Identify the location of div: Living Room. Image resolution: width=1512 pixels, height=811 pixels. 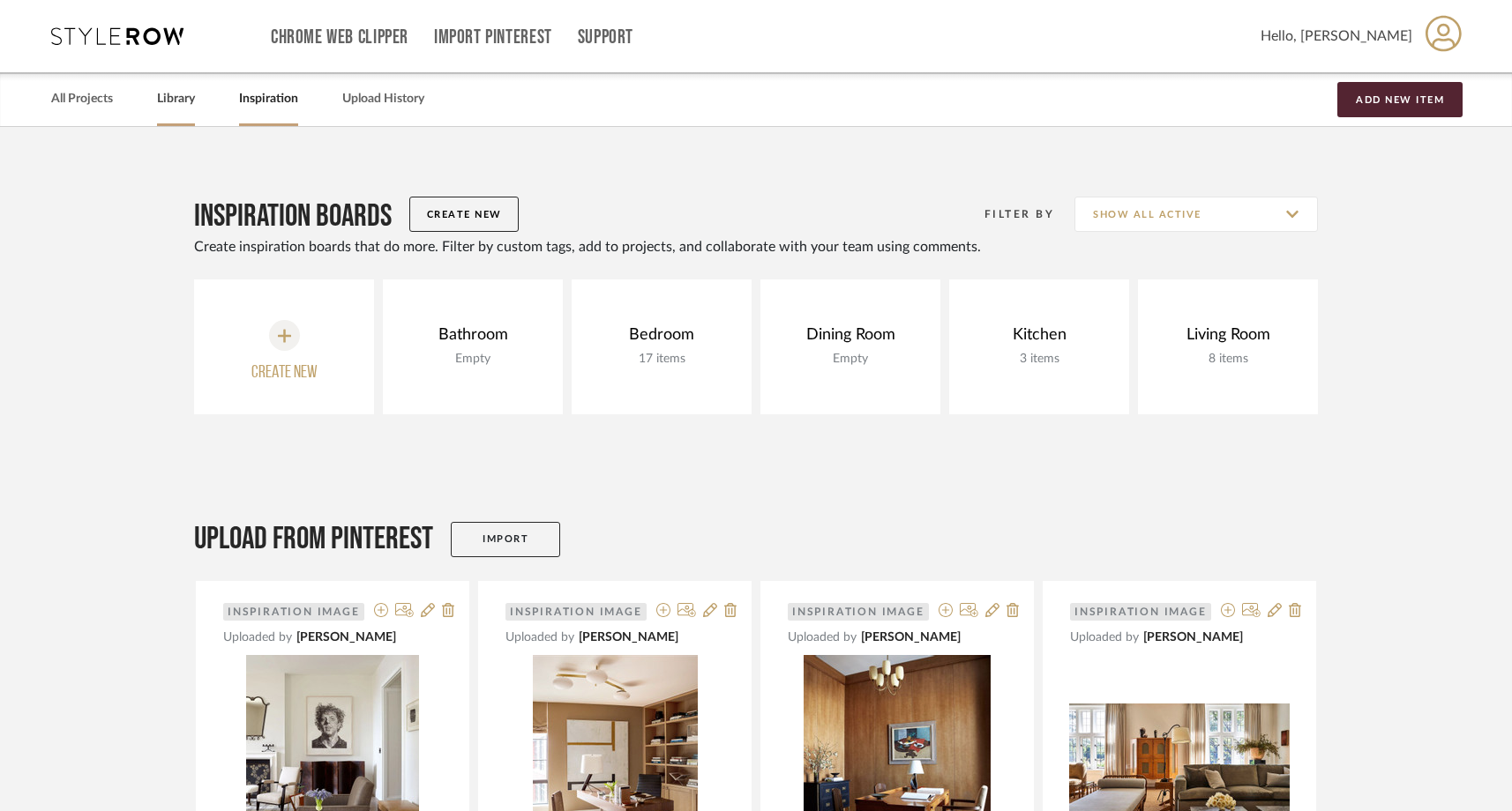
(1228, 335).